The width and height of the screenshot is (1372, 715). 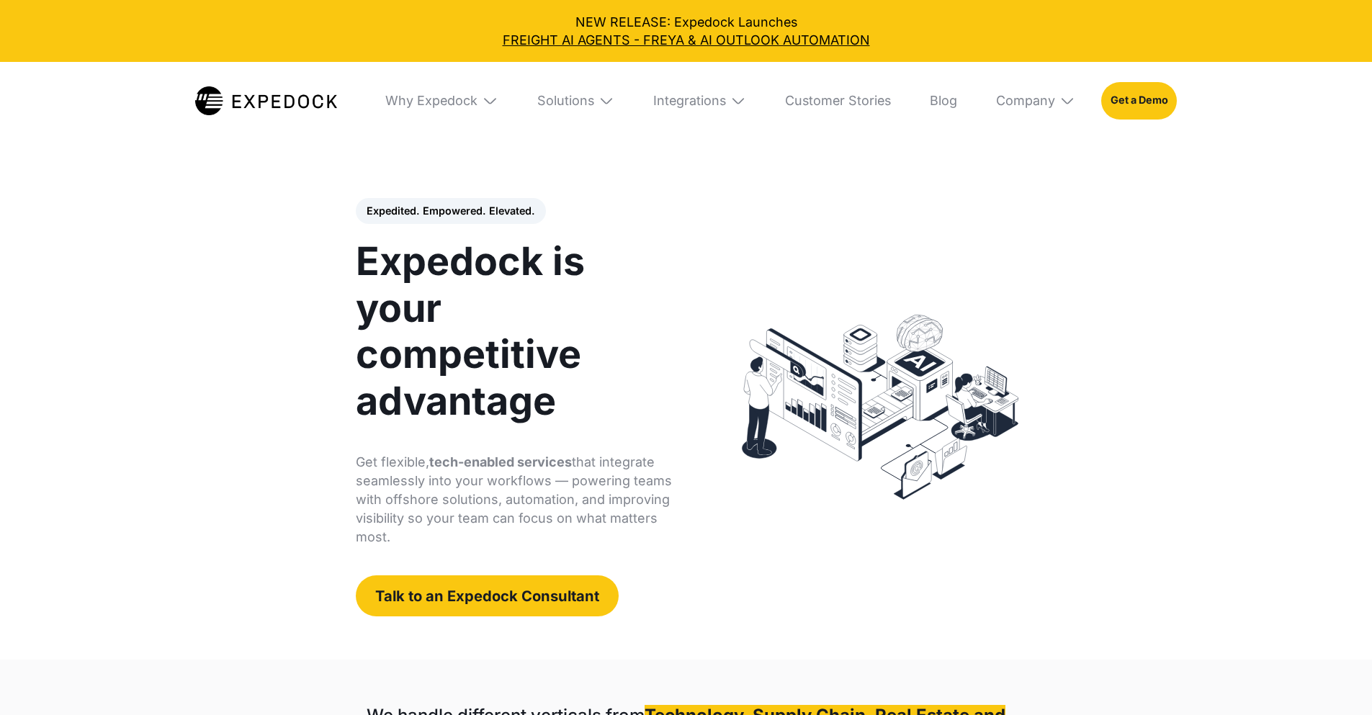 I want to click on a: Customer Stories, so click(x=838, y=101).